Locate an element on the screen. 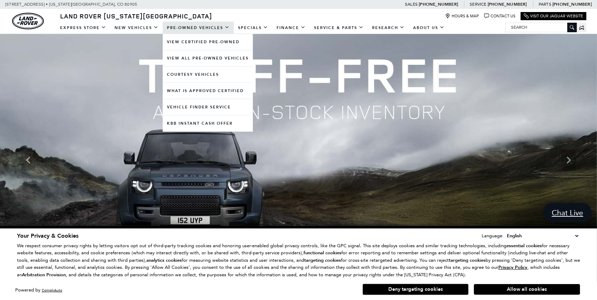 The height and width of the screenshot is (300, 597). a: Service & Parts is located at coordinates (339, 28).